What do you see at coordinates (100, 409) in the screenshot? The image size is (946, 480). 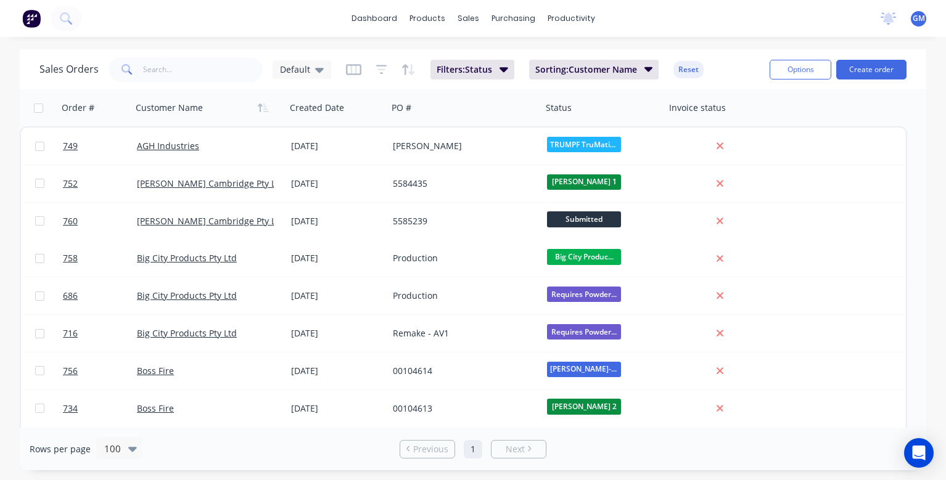 I see `a: 734` at bounding box center [100, 409].